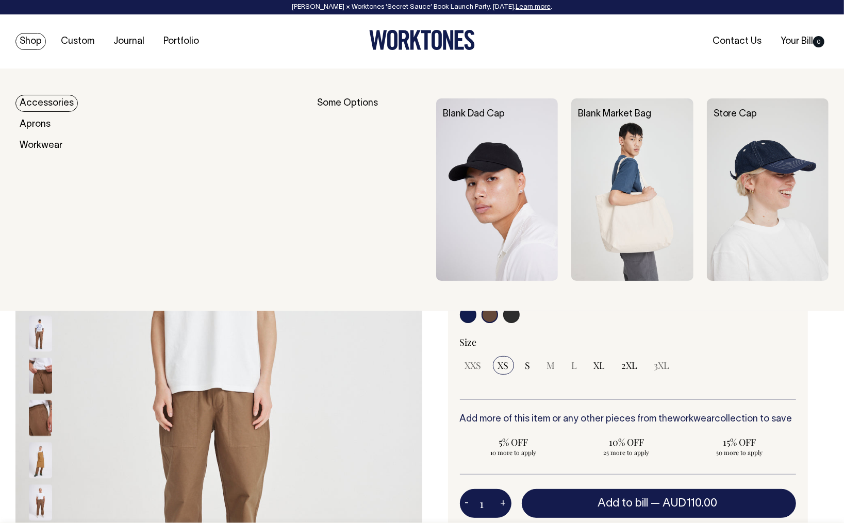 This screenshot has width=844, height=523. Describe the element at coordinates (628, 342) in the screenshot. I see `div: Size` at that location.